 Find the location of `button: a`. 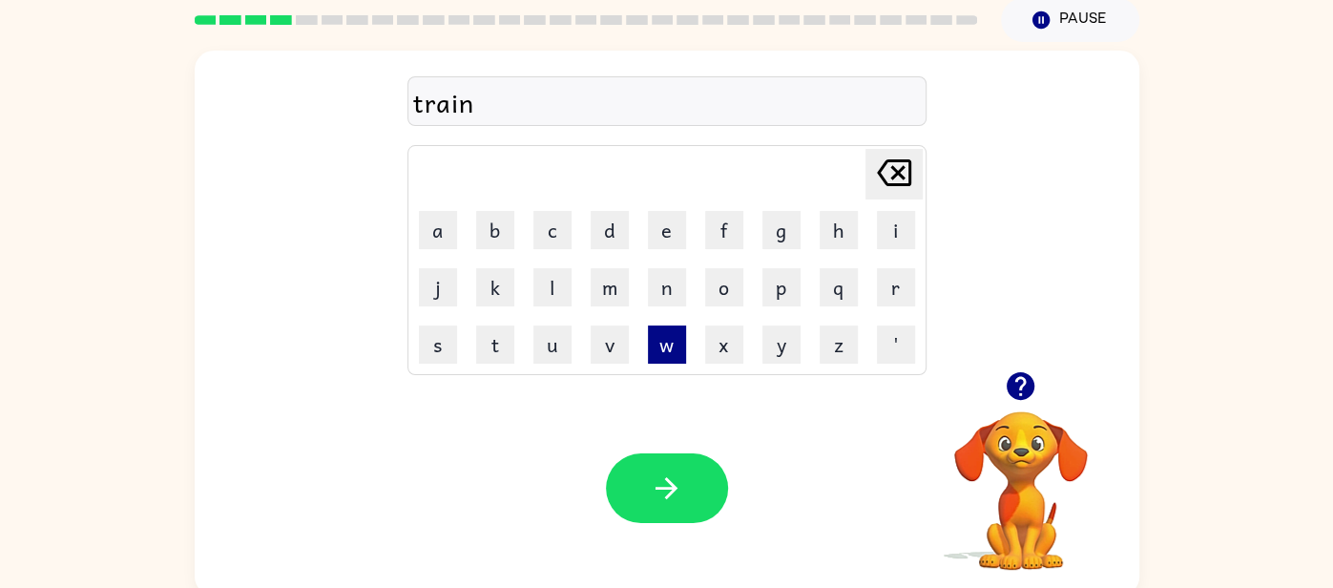

button: a is located at coordinates (438, 230).